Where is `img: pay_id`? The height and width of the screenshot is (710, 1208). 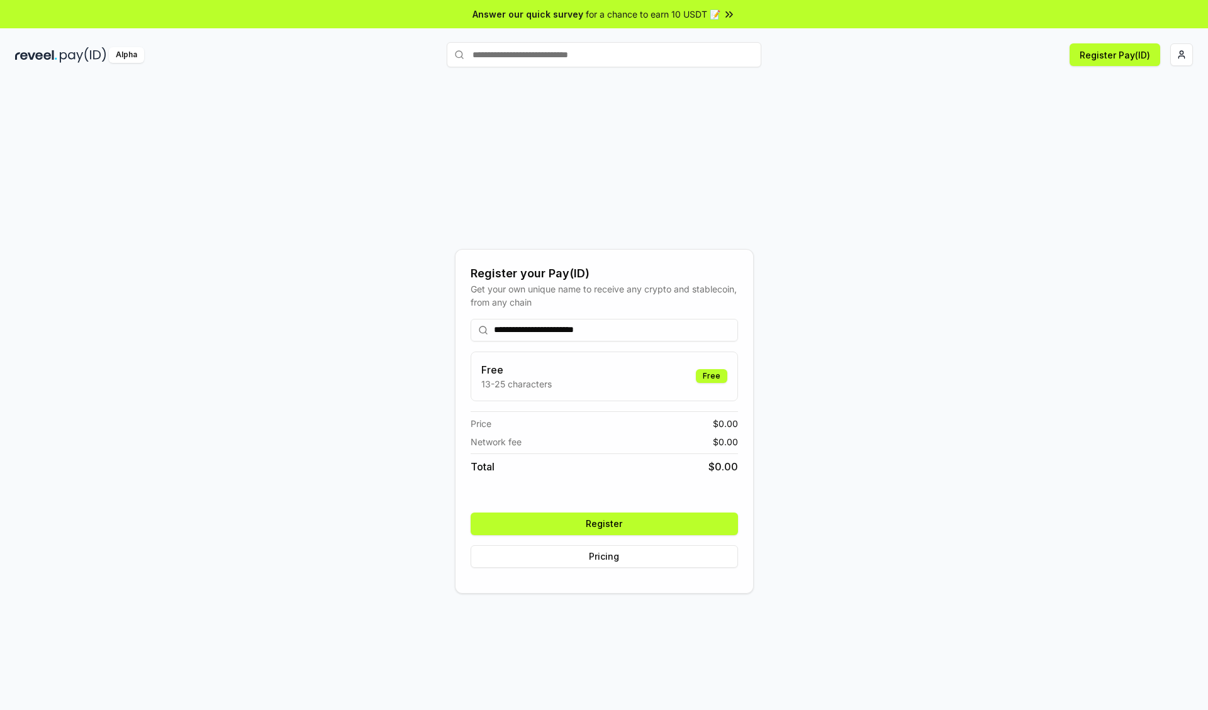 img: pay_id is located at coordinates (83, 55).